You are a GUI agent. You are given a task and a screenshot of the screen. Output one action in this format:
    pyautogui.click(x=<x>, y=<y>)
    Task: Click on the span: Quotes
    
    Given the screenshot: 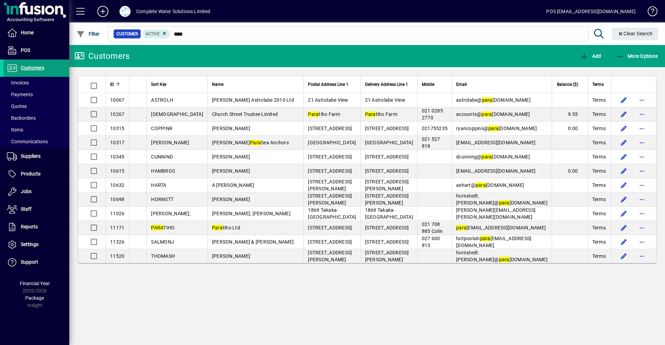 What is the action you would take?
    pyautogui.click(x=17, y=106)
    